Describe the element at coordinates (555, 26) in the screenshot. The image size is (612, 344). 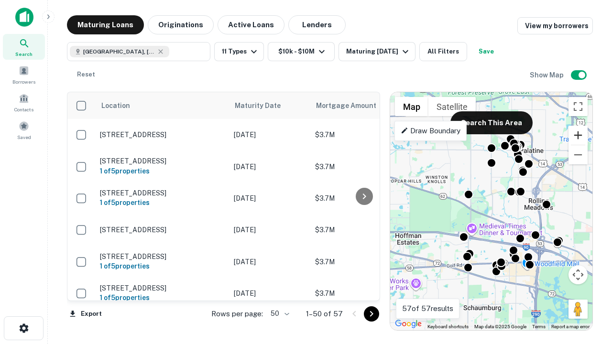
I see `a: View my borrowers` at that location.